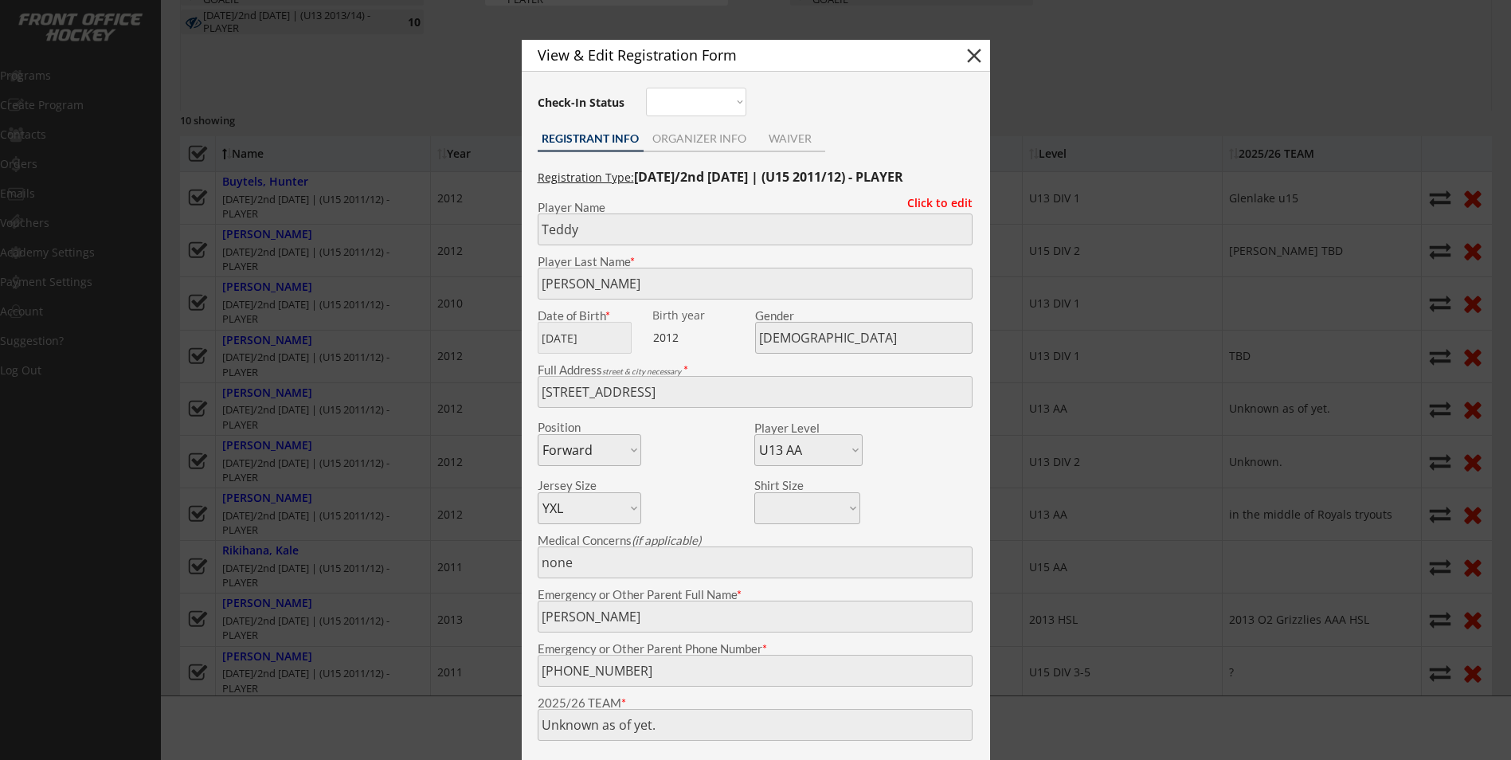 Image resolution: width=1511 pixels, height=760 pixels. I want to click on div: WAIVER, so click(790, 139).